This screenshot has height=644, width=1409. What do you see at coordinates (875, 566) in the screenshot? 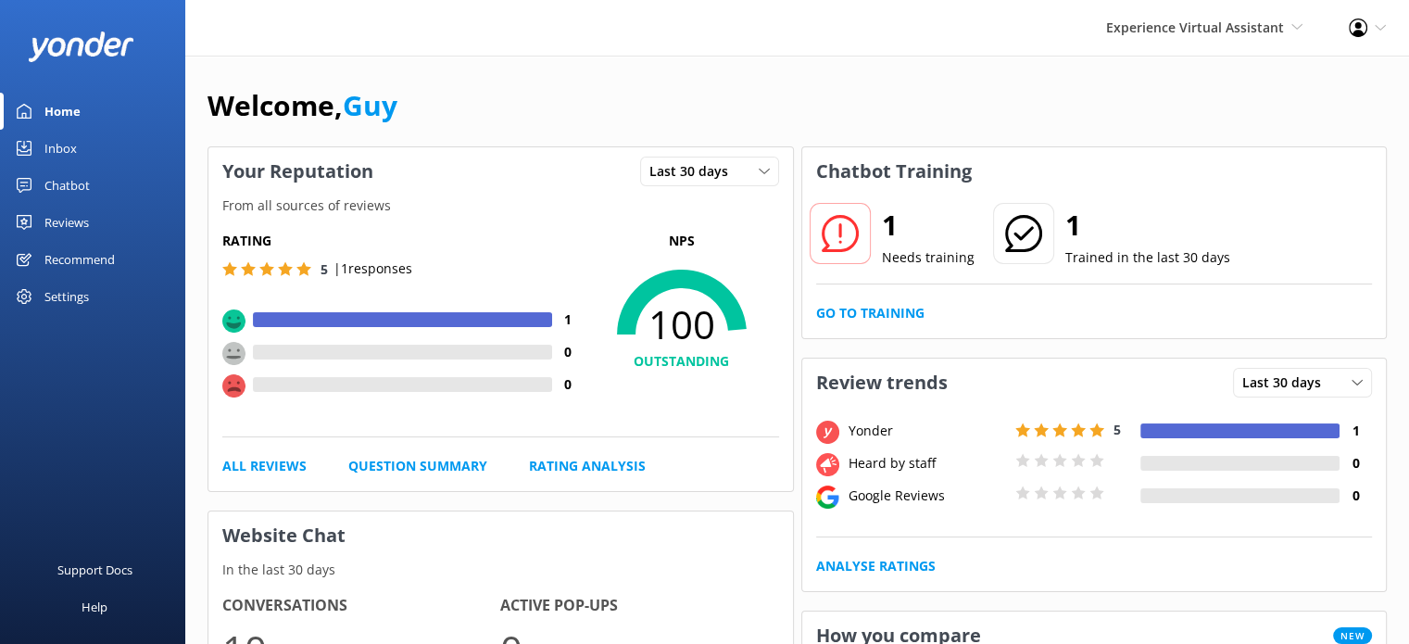
I see `a: Analyse Ratings` at bounding box center [875, 566].